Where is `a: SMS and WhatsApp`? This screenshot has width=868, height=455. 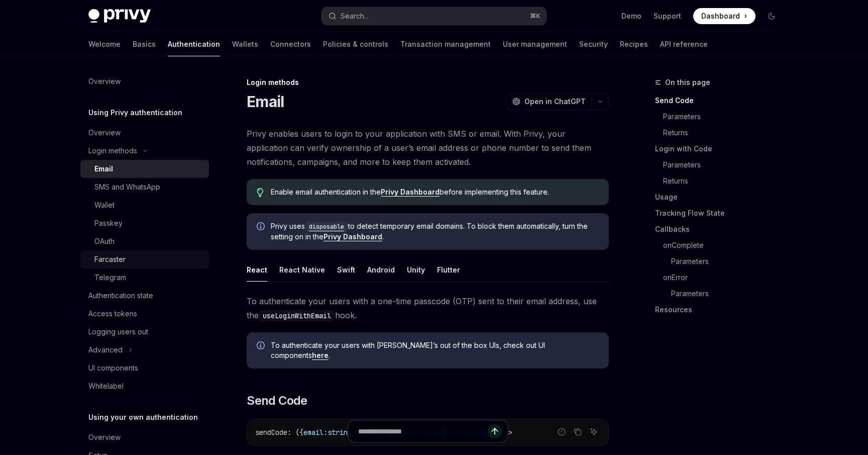
a: SMS and WhatsApp is located at coordinates (145, 187).